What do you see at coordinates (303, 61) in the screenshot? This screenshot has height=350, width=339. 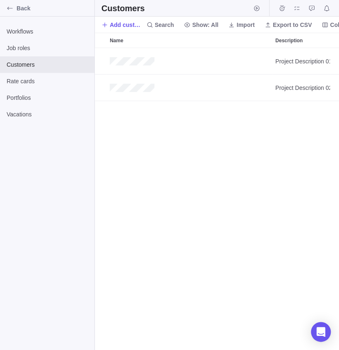 I see `span: Project Description 01` at bounding box center [303, 61].